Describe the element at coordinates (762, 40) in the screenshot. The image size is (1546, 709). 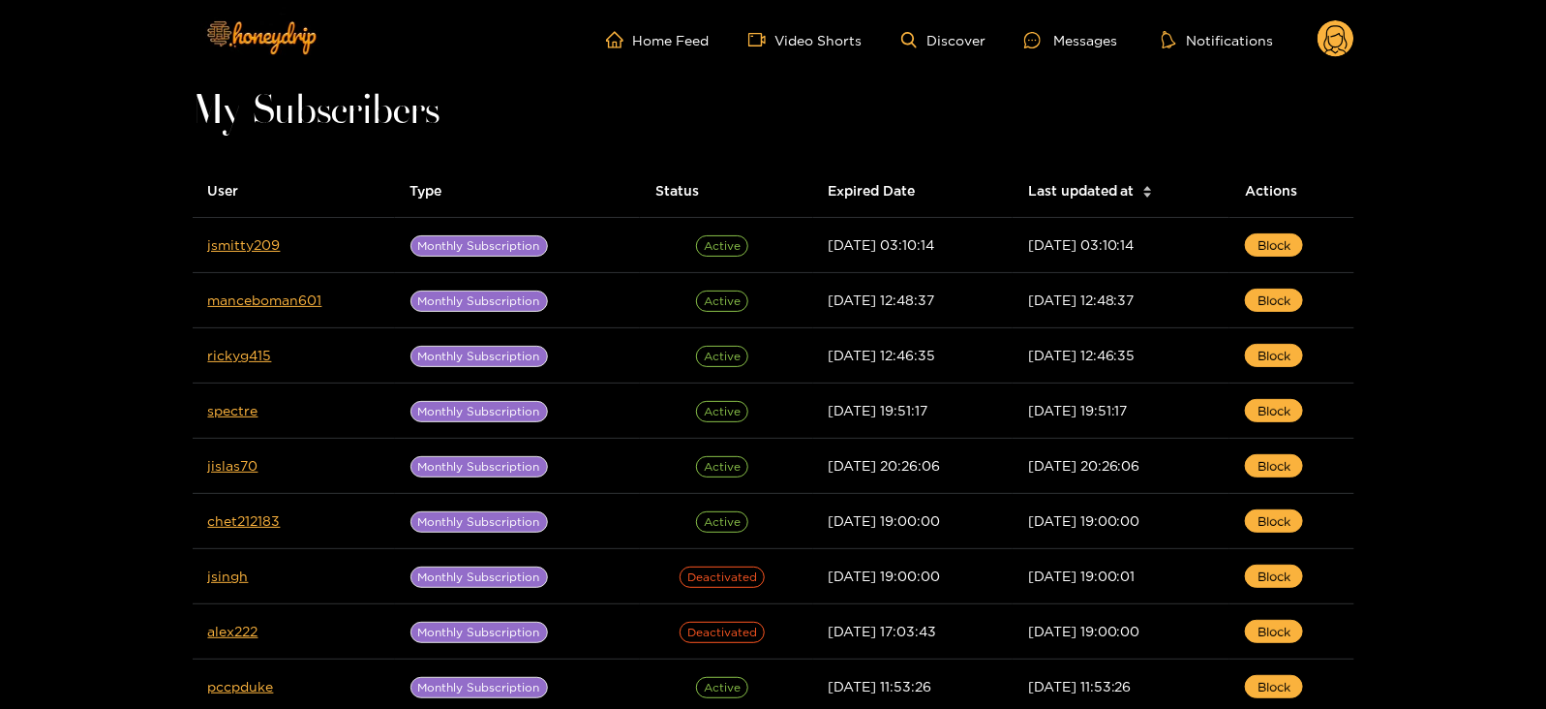
I see `span: video-camera` at that location.